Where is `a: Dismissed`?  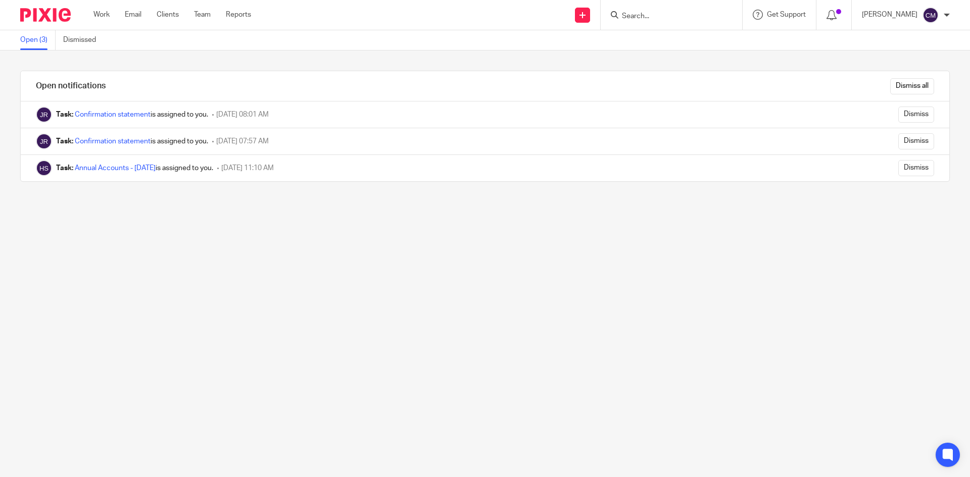 a: Dismissed is located at coordinates (83, 40).